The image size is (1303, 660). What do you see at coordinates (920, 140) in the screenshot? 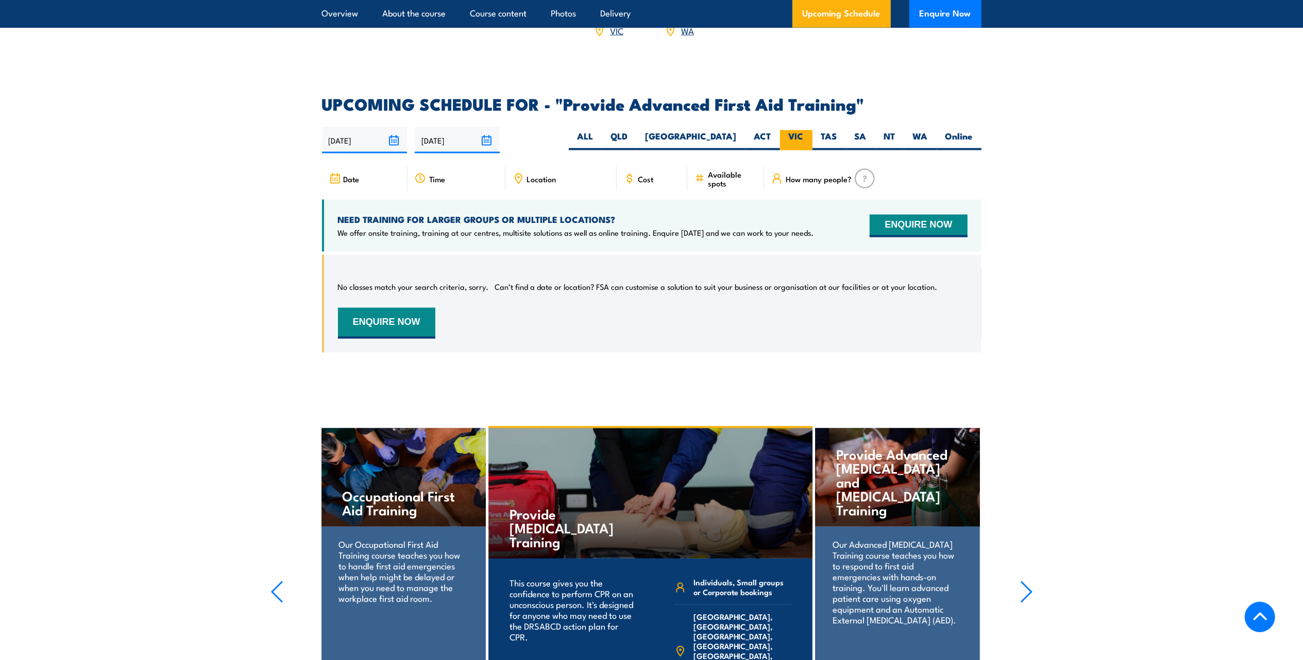
I see `label: WA` at bounding box center [920, 140].